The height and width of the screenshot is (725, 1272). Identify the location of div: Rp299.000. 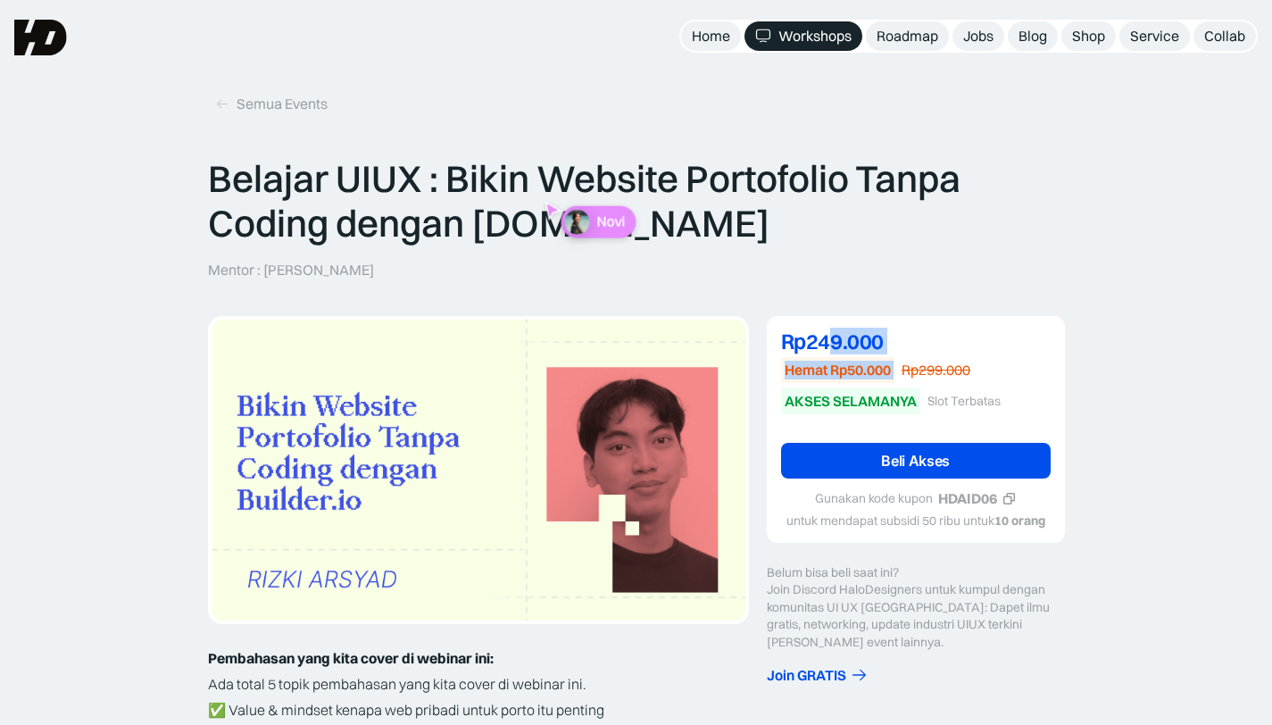
(935, 369).